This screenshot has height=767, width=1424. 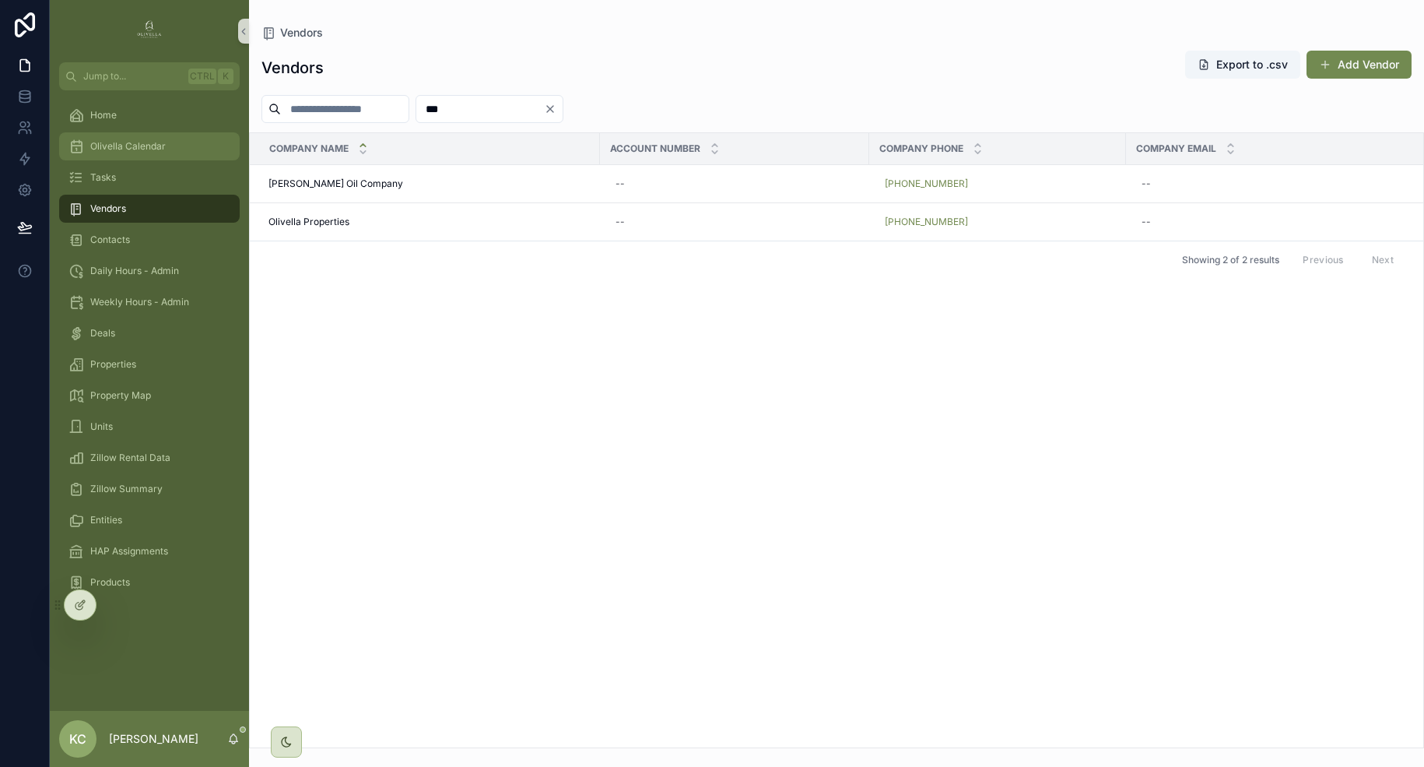 I want to click on span: Company Name, so click(x=309, y=149).